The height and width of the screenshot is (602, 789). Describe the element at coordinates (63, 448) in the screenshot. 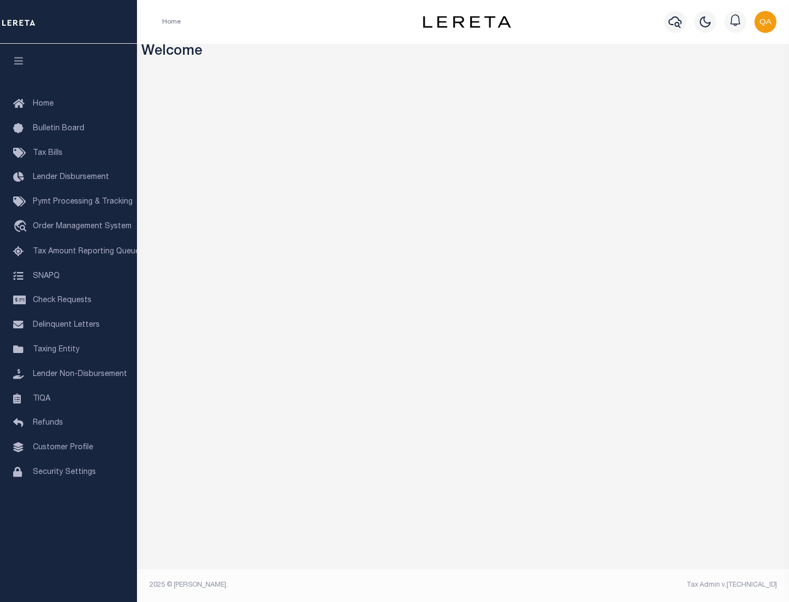

I see `span: Customer Profile` at that location.